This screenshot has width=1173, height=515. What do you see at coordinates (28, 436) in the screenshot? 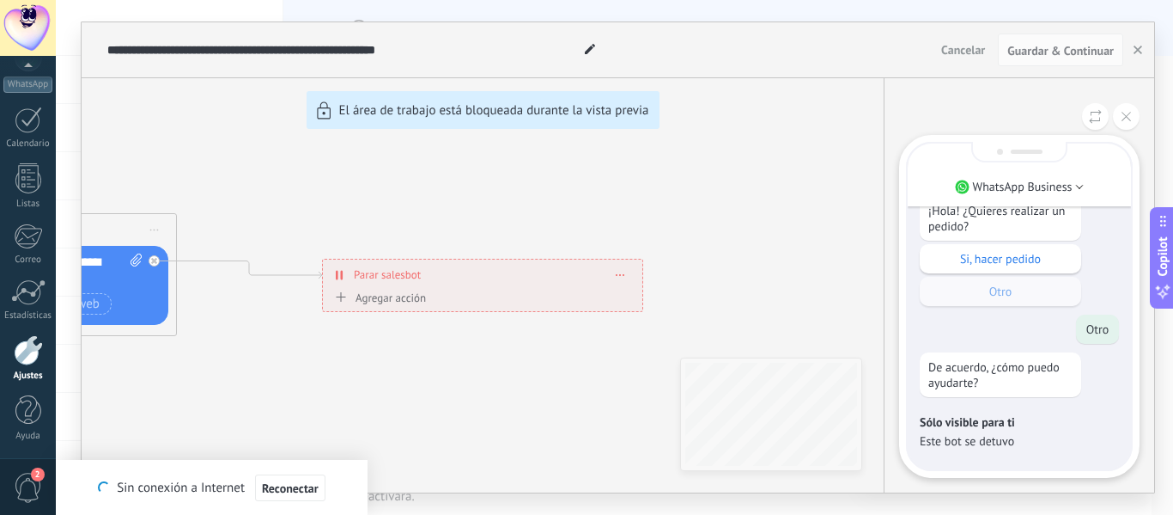
I see `div: Ayuda` at bounding box center [28, 436].